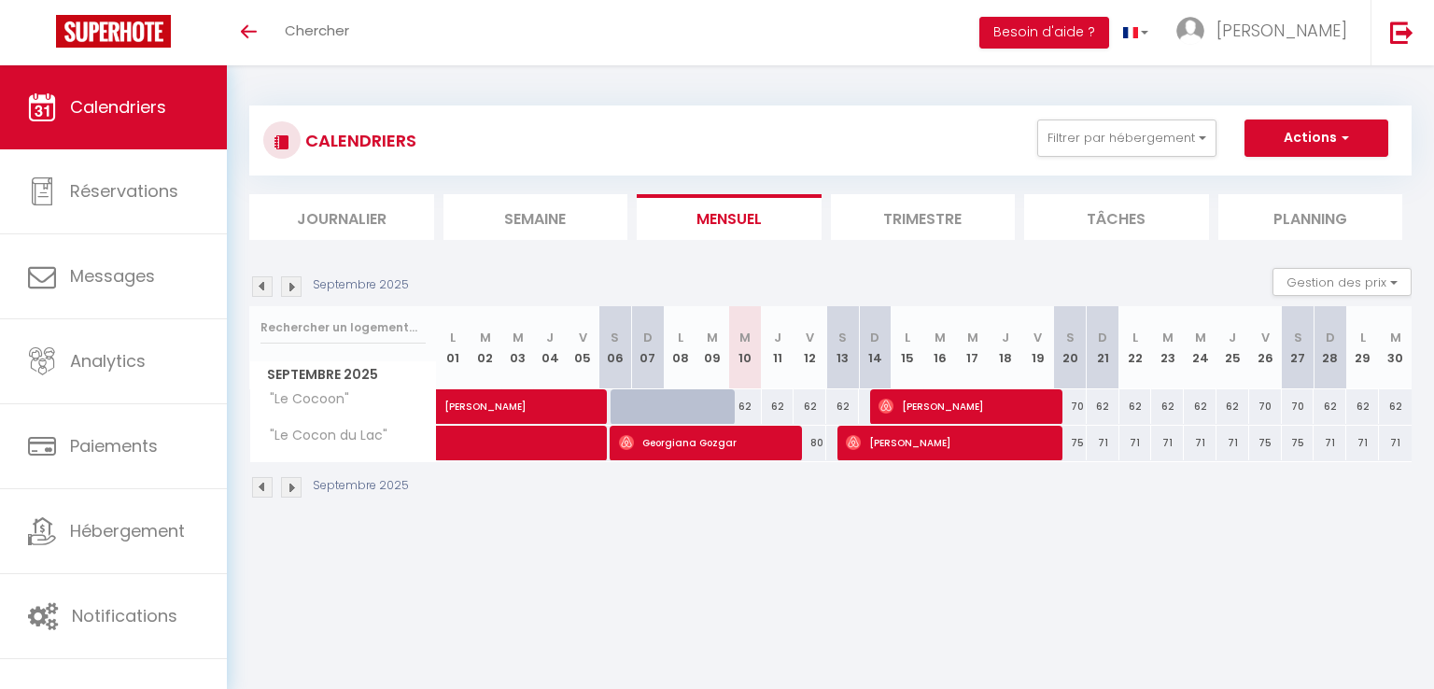 The height and width of the screenshot is (689, 1434). Describe the element at coordinates (550, 347) in the screenshot. I see `th: 04` at that location.